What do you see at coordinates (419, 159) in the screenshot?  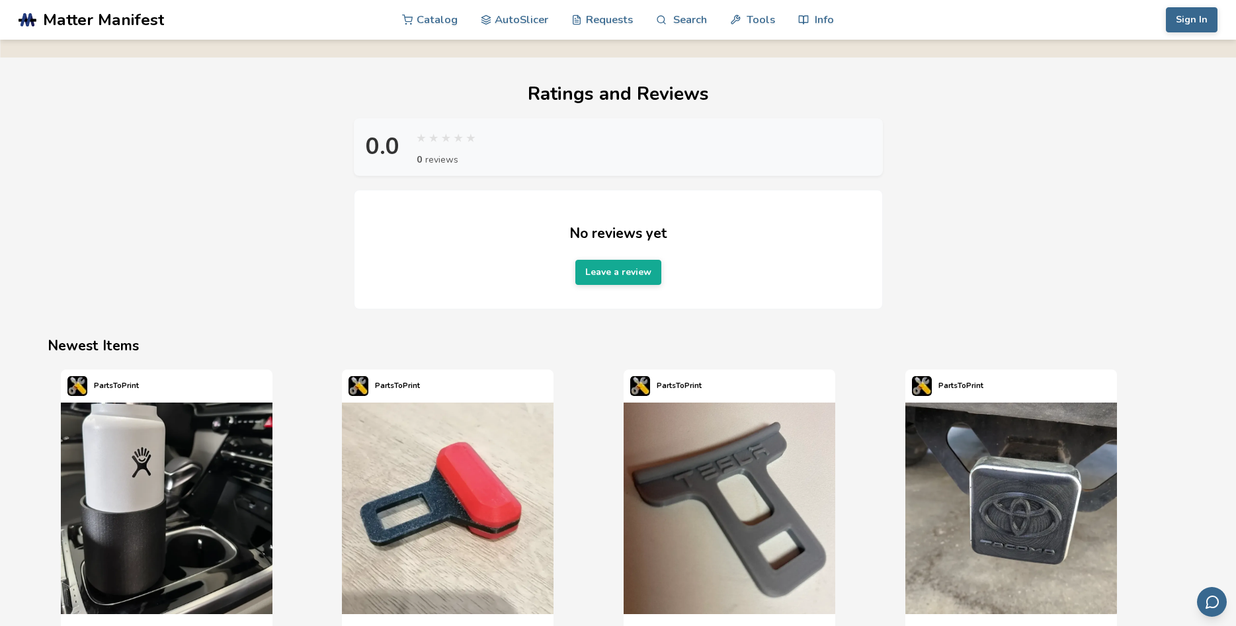 I see `strong: 0` at bounding box center [419, 159].